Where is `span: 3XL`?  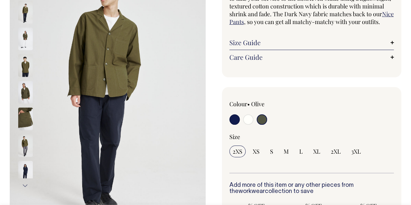 span: 3XL is located at coordinates (356, 152).